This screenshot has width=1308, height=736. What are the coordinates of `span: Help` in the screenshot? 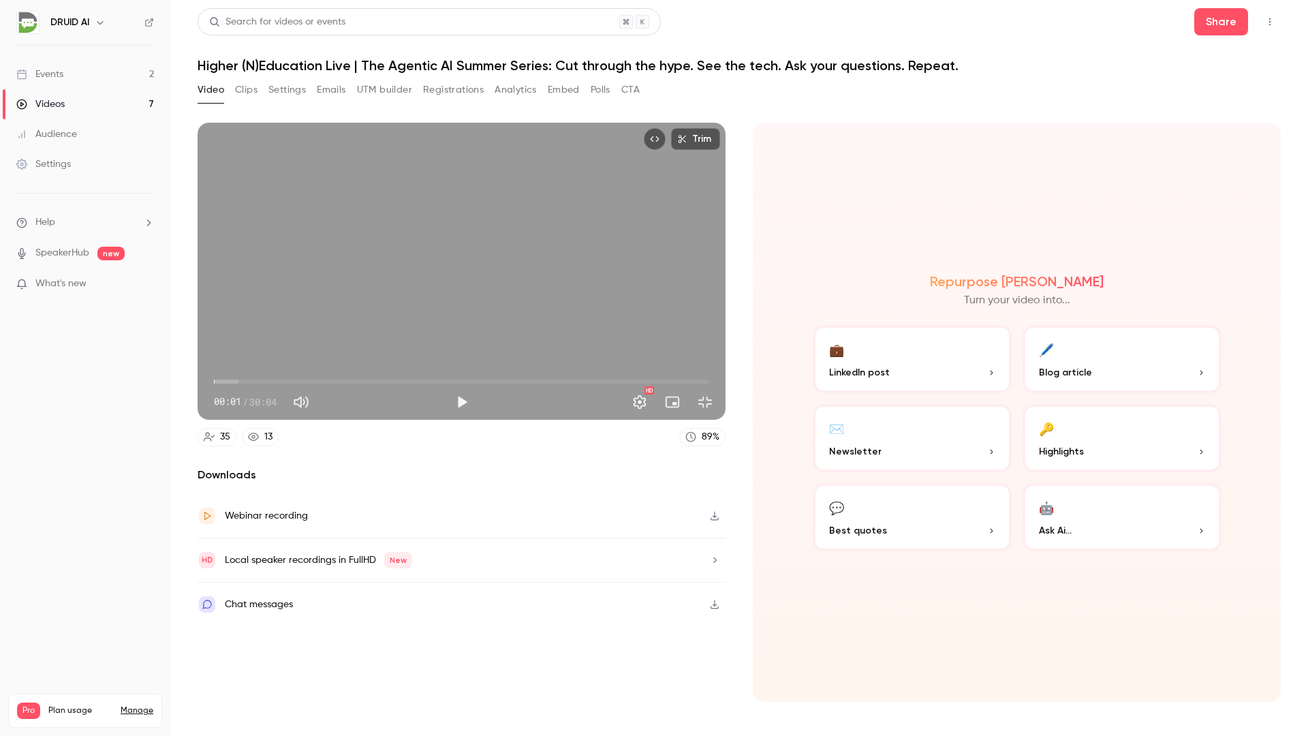 It's located at (45, 222).